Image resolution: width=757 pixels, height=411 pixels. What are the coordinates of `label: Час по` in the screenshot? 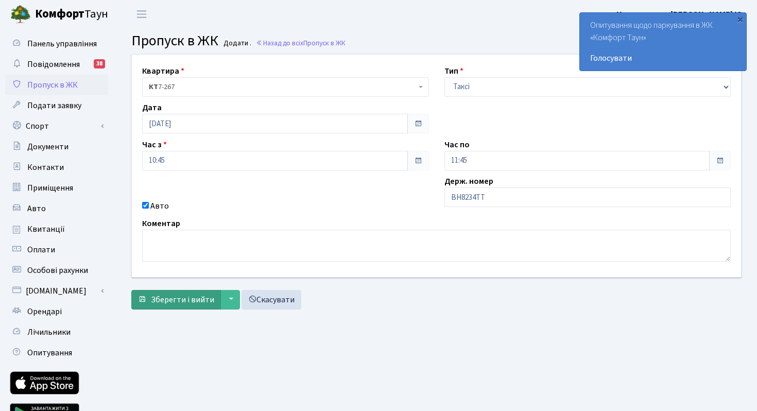 It's located at (457, 145).